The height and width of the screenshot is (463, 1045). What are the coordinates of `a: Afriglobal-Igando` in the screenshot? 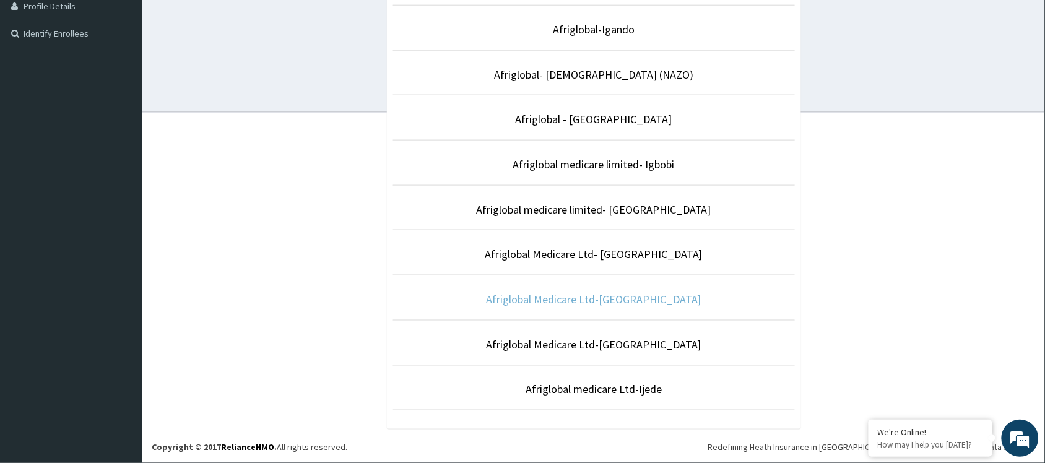 It's located at (594, 29).